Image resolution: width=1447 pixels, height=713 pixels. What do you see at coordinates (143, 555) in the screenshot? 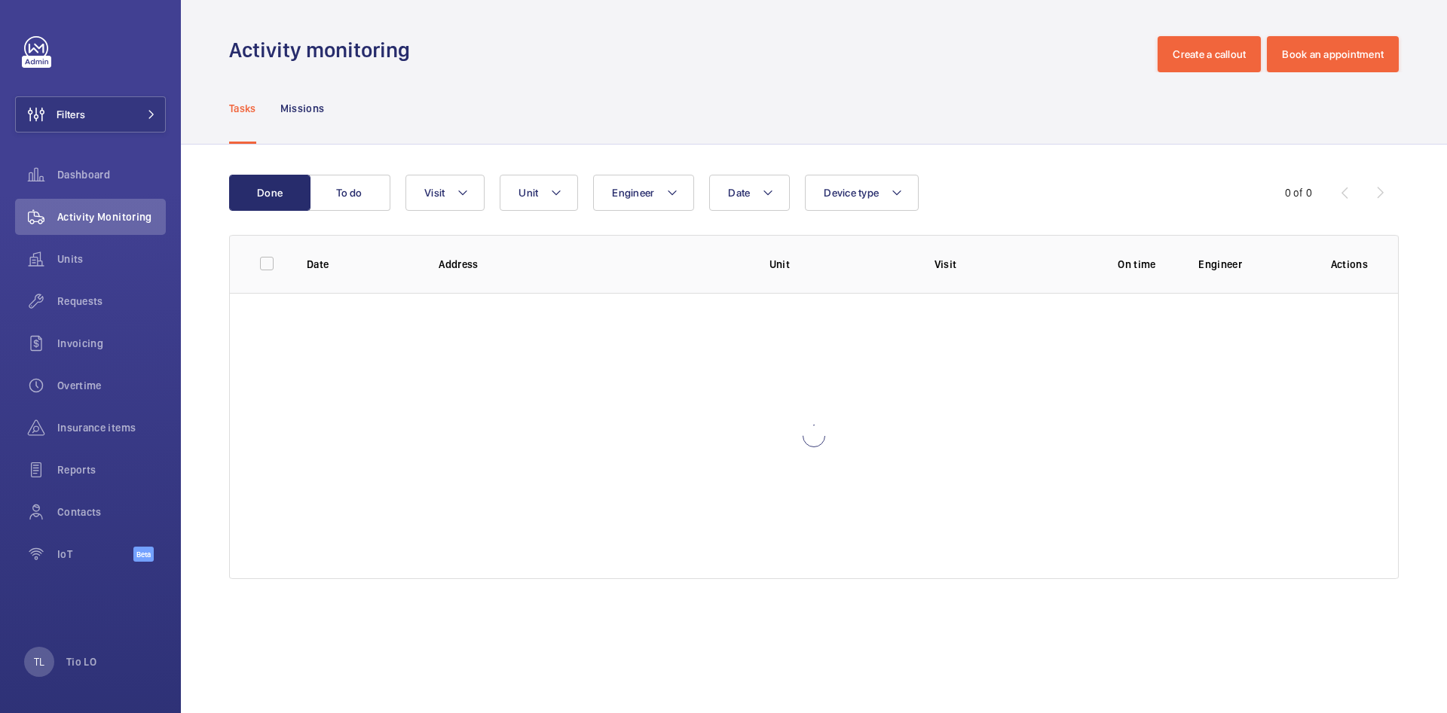
I see `span: Beta` at bounding box center [143, 555].